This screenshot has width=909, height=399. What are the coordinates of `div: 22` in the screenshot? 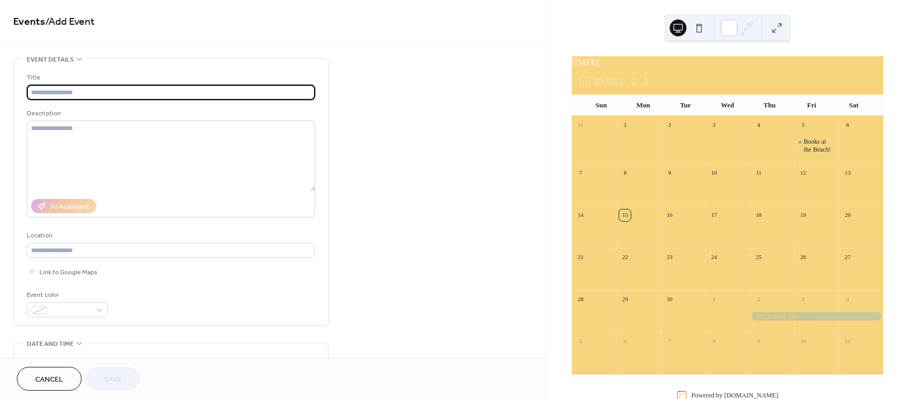 It's located at (625, 257).